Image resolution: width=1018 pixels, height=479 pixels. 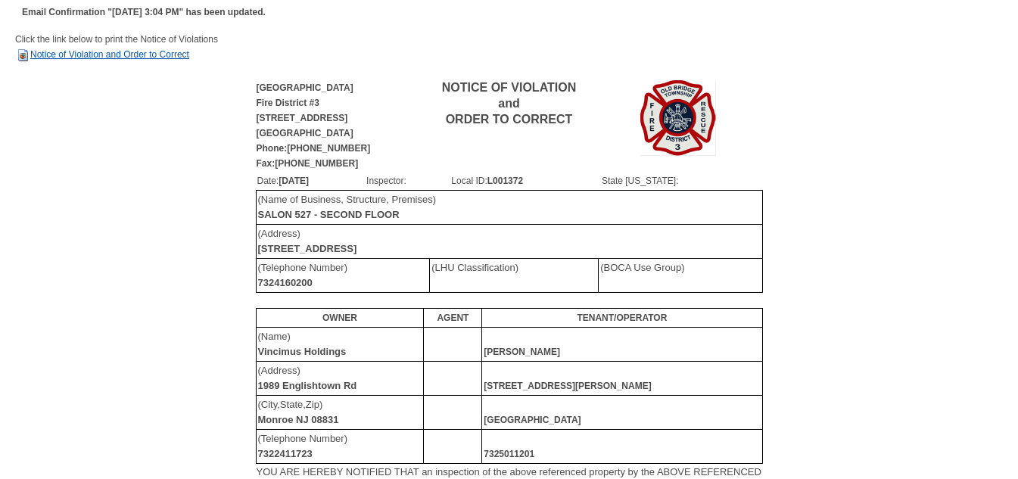 What do you see at coordinates (328, 214) in the screenshot?
I see `b: SALON 527 - SECOND FLOOR` at bounding box center [328, 214].